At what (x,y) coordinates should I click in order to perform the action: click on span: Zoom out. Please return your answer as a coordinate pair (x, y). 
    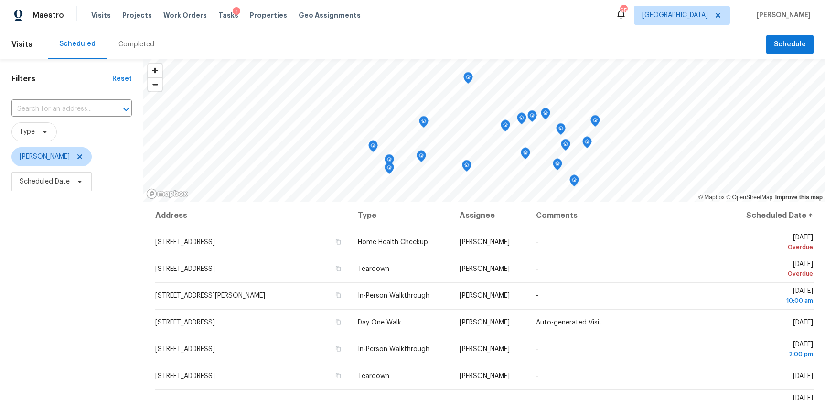
    Looking at the image, I should click on (155, 85).